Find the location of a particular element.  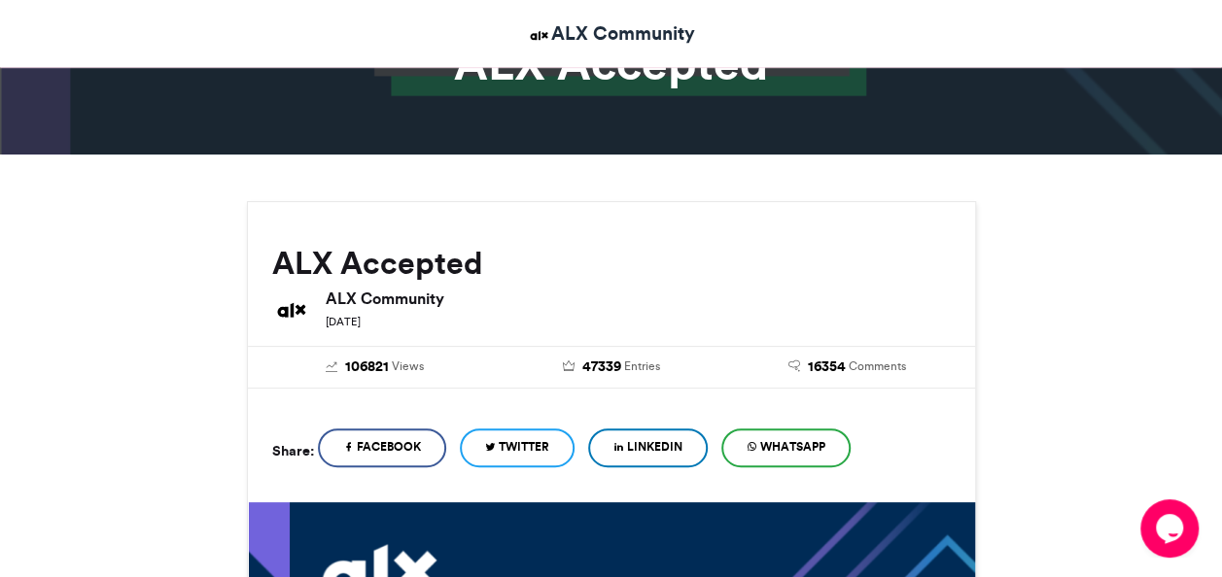

a: LinkedIn is located at coordinates (647, 448).